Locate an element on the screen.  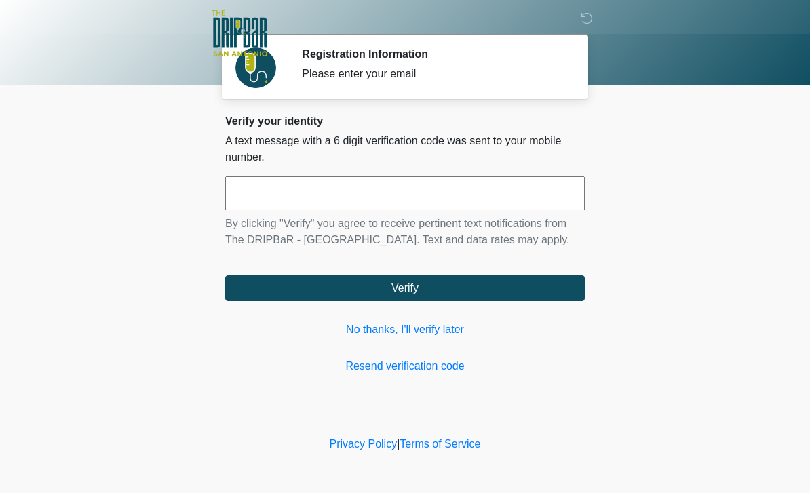
button: Verify is located at coordinates (405, 288).